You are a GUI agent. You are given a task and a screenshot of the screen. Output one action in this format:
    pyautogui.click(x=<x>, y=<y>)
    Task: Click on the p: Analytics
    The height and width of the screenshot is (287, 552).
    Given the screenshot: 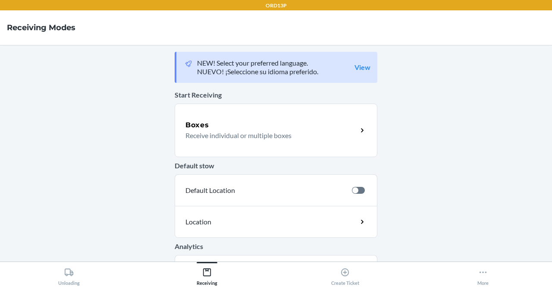 What is the action you would take?
    pyautogui.click(x=276, y=246)
    